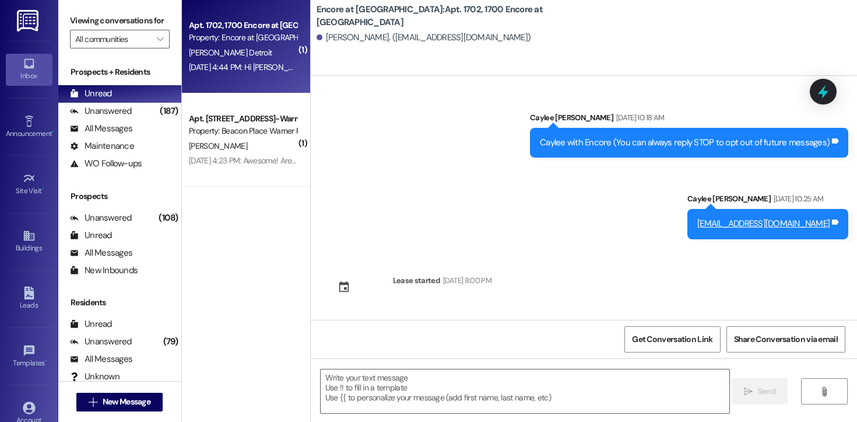 The image size is (857, 422). What do you see at coordinates (417, 280) in the screenshot?
I see `div: Lease started` at bounding box center [417, 280].